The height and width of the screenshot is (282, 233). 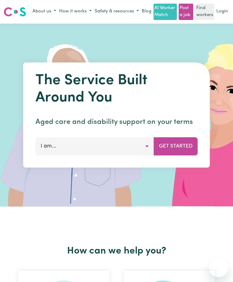 What do you see at coordinates (75, 12) in the screenshot?
I see `button: How it works` at bounding box center [75, 12].